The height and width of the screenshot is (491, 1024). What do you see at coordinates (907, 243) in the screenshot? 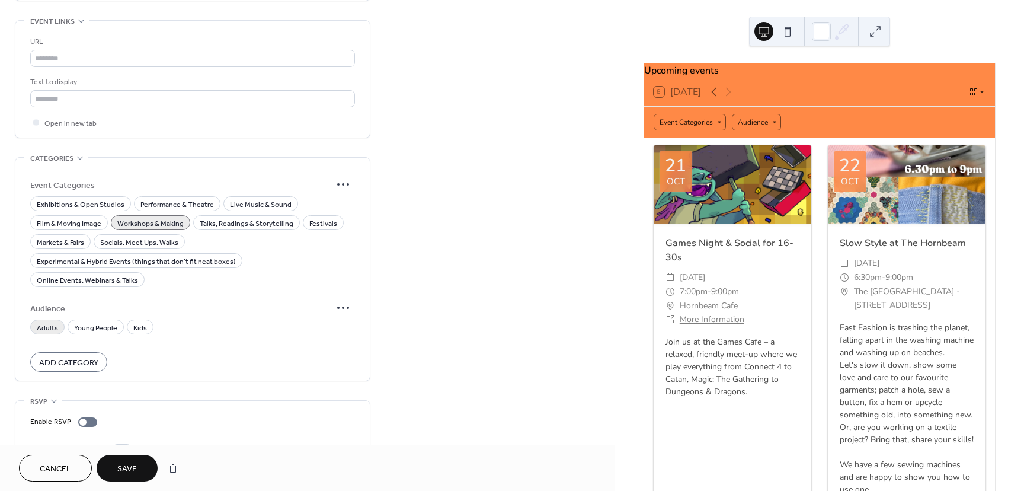
I see `div: Slow Style at The Hornbeam` at bounding box center [907, 243].